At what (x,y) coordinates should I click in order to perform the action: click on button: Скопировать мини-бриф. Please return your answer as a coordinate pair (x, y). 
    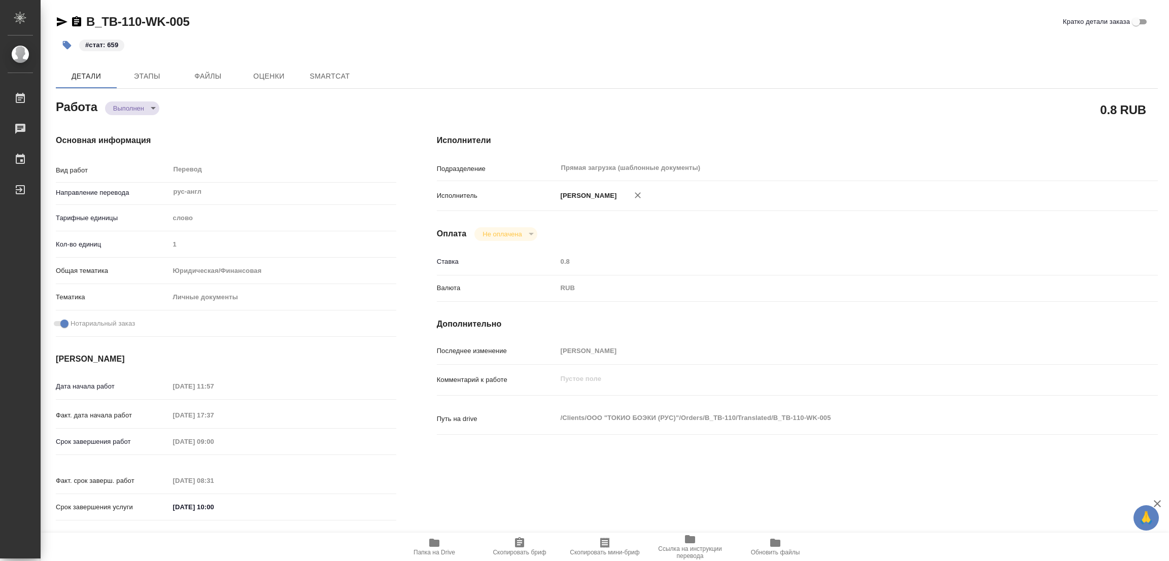
    Looking at the image, I should click on (605, 547).